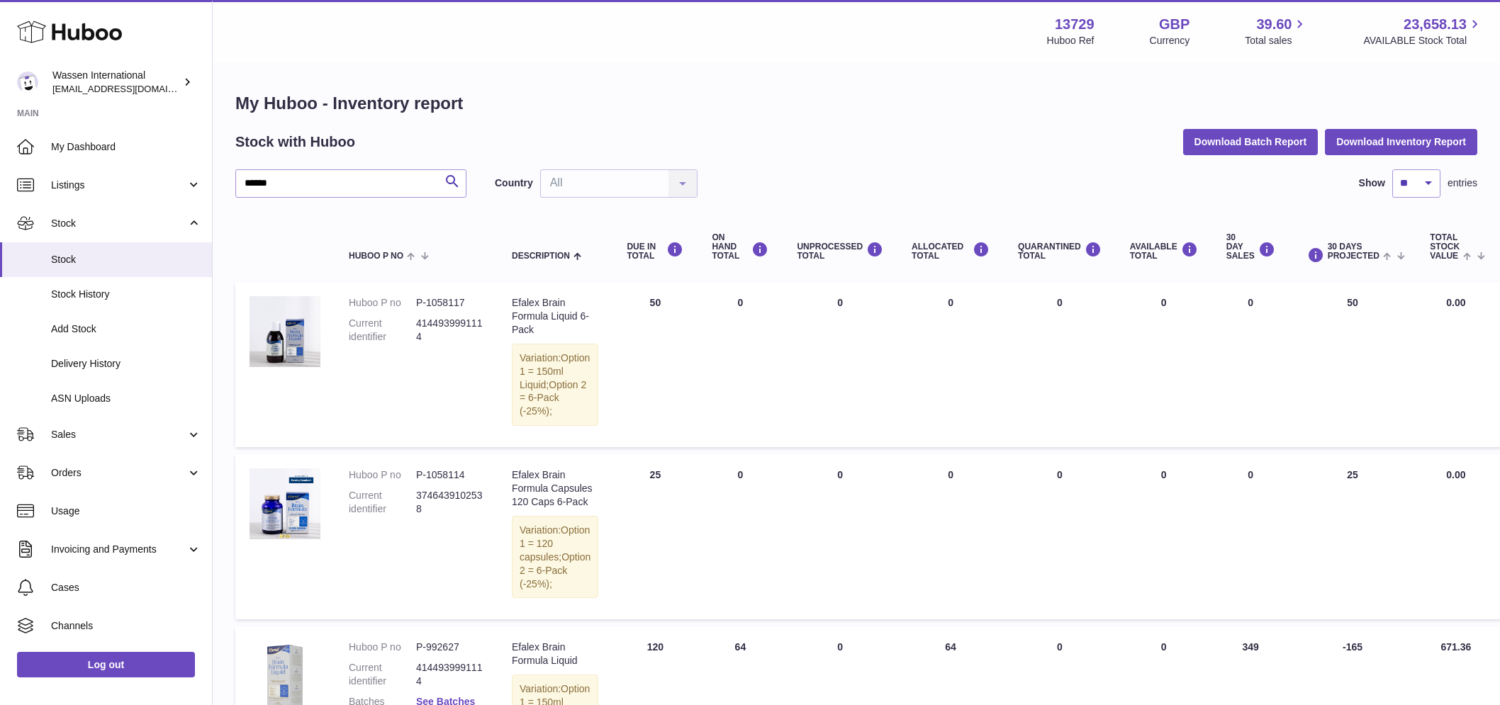 This screenshot has height=705, width=1500. I want to click on span: Add Stock, so click(126, 329).